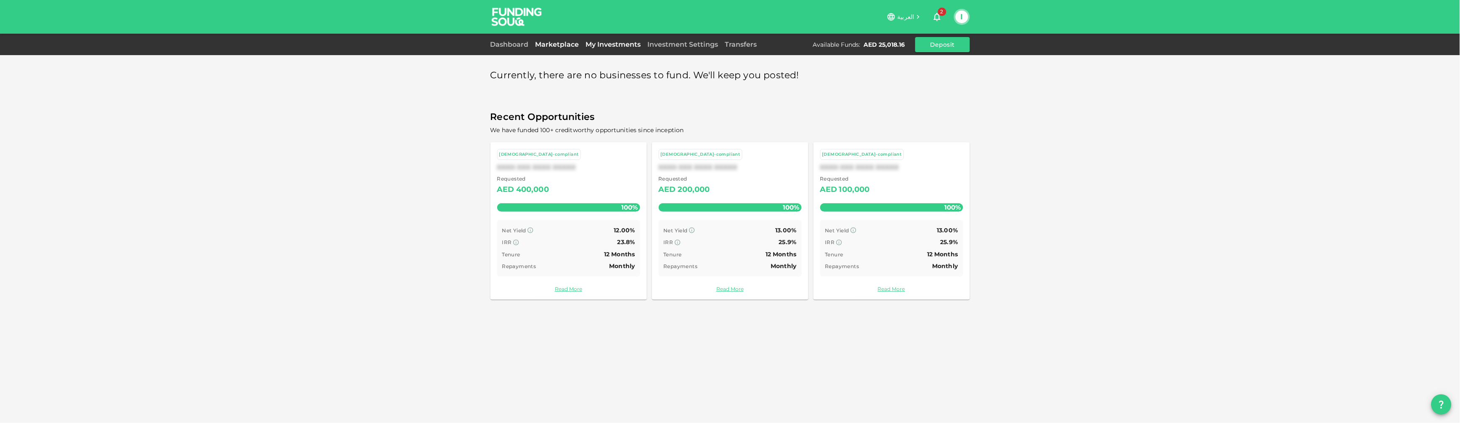 The width and height of the screenshot is (1460, 423). I want to click on div: 200,000, so click(694, 190).